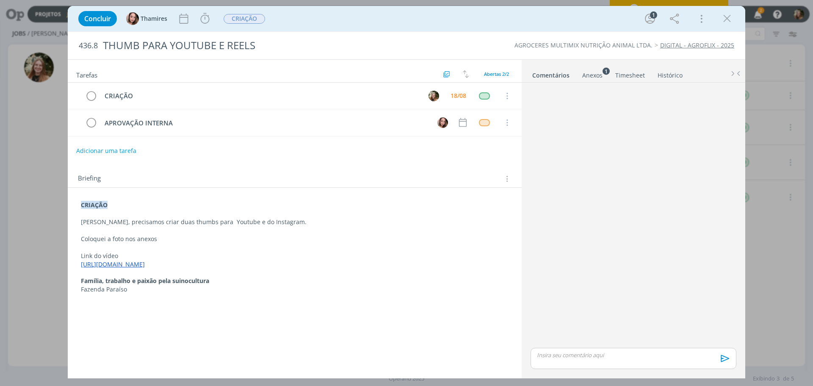  I want to click on div: dialog, so click(406, 192).